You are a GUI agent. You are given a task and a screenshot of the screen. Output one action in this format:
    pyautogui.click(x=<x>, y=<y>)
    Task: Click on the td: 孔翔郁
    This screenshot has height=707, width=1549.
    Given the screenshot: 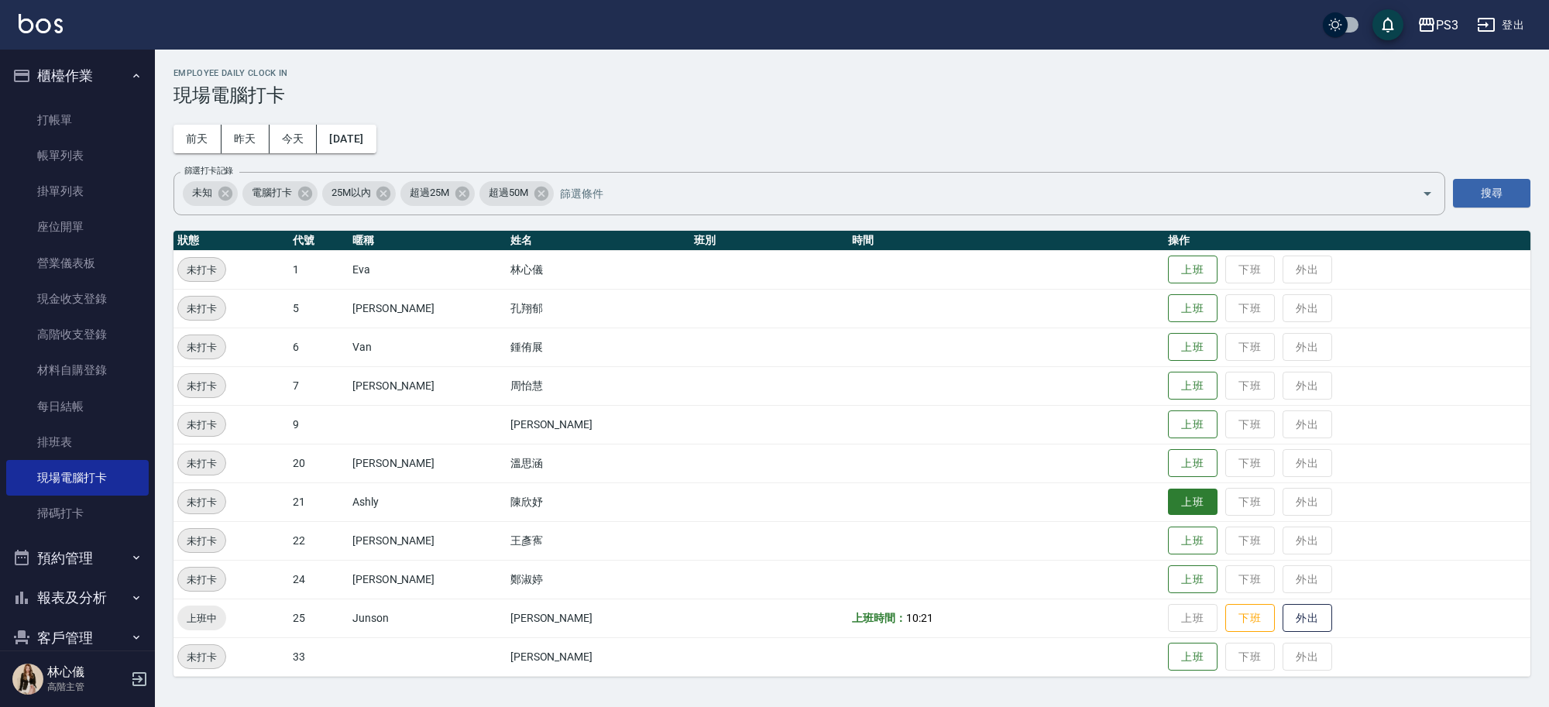 What is the action you would take?
    pyautogui.click(x=598, y=308)
    